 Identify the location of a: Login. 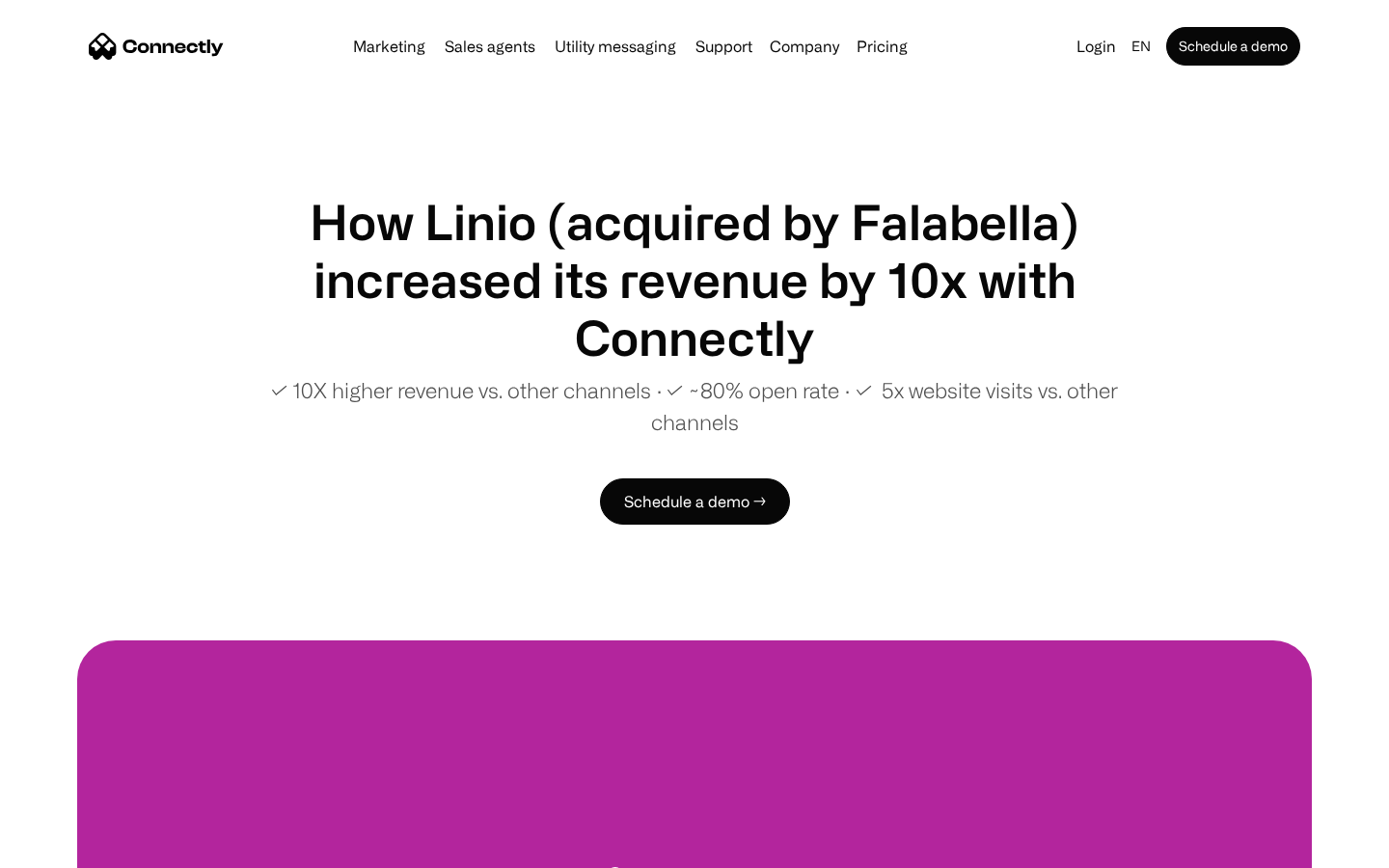
(1096, 46).